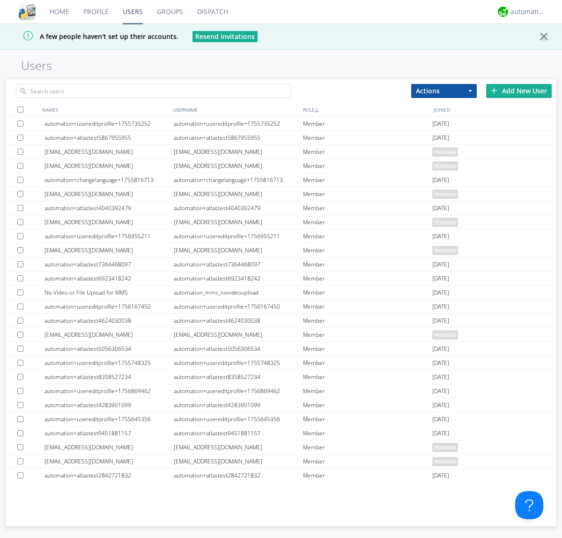  What do you see at coordinates (236, 109) in the screenshot?
I see `div: USERNAME` at bounding box center [236, 109].